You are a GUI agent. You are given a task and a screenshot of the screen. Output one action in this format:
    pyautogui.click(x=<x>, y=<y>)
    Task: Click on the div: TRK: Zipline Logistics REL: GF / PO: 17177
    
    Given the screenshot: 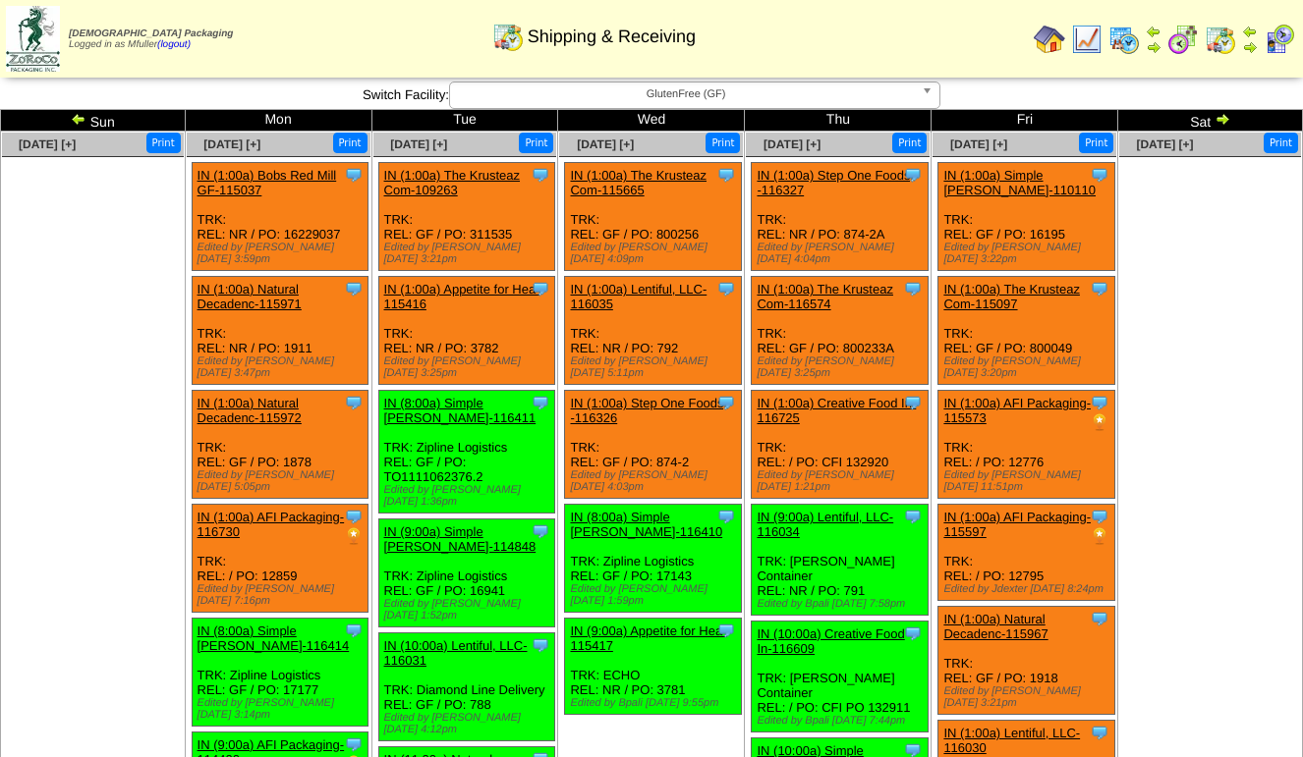 What is the action you would take?
    pyautogui.click(x=279, y=673)
    